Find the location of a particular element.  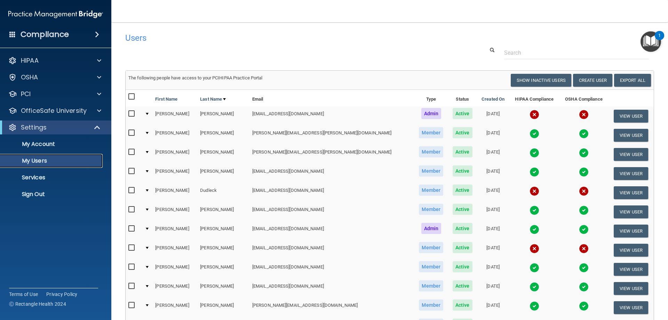

p: Settings is located at coordinates (34, 127).